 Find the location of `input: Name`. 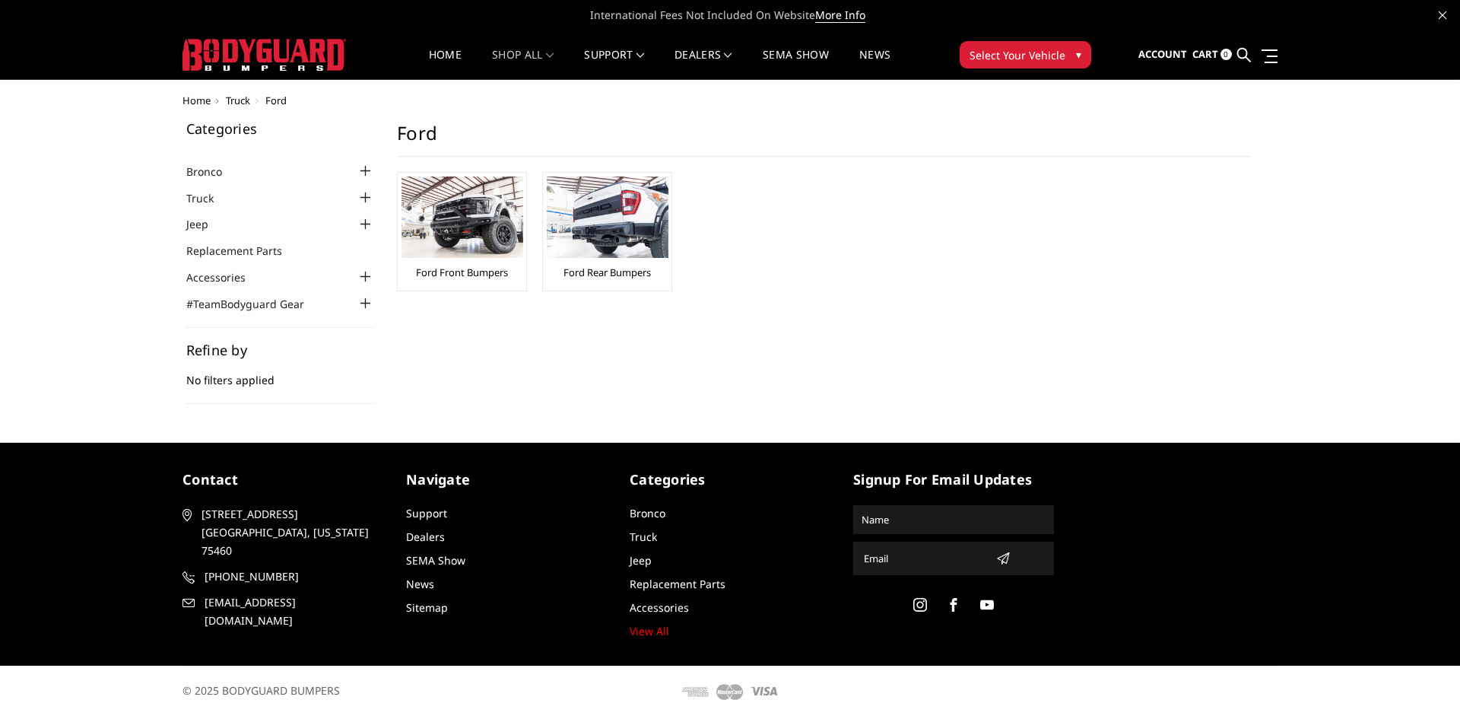

input: Name is located at coordinates (954, 519).